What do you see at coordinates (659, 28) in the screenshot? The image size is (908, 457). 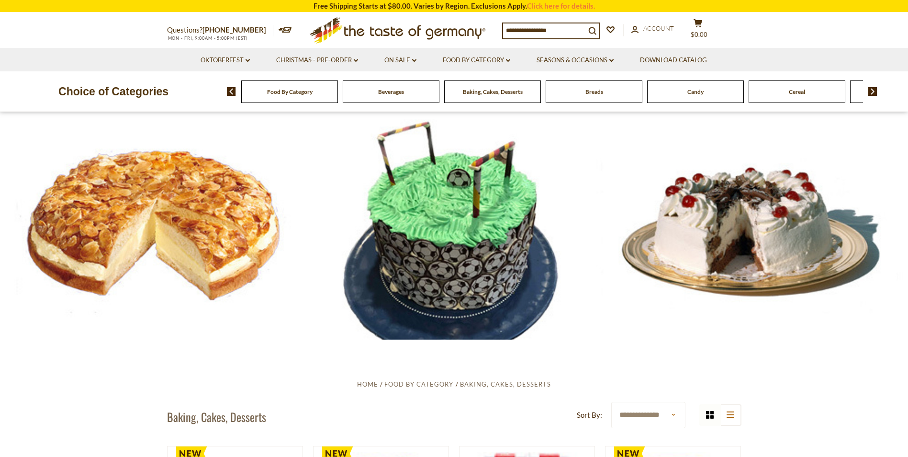 I see `span: Account` at bounding box center [659, 28].